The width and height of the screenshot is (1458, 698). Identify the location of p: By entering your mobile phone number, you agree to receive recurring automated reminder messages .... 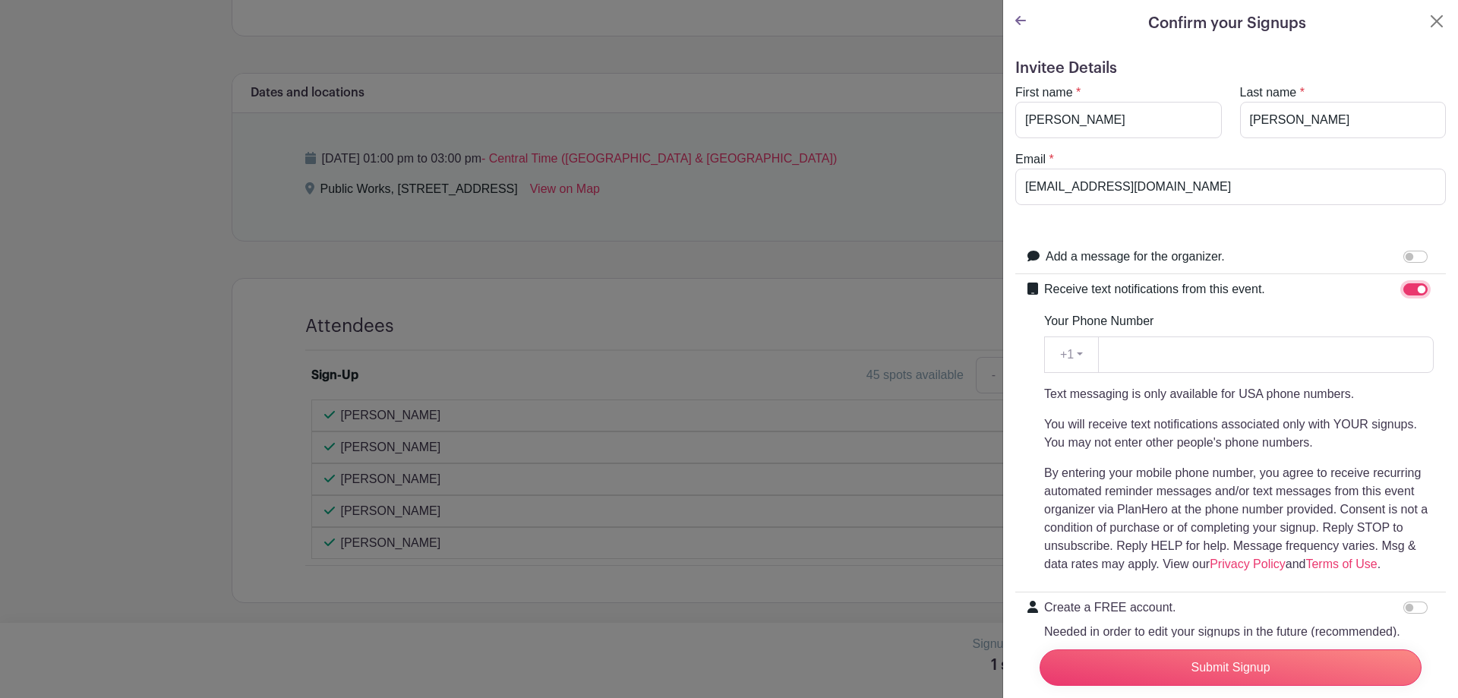
(1238, 519).